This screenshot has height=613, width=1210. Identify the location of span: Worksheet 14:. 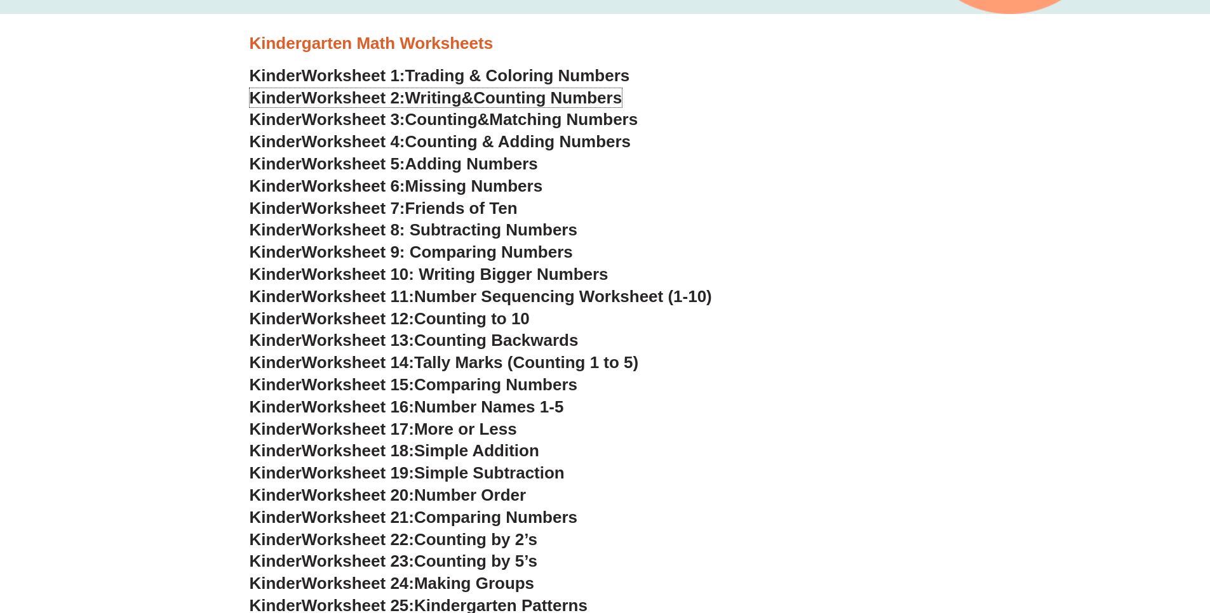
(358, 363).